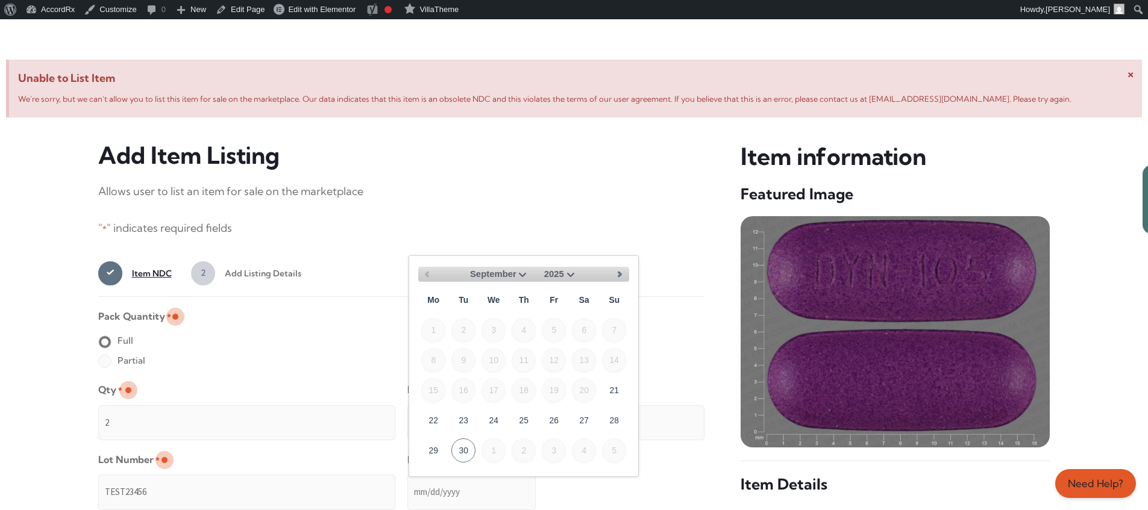 The width and height of the screenshot is (1148, 510). What do you see at coordinates (463, 300) in the screenshot?
I see `span: Tuesday` at bounding box center [463, 300].